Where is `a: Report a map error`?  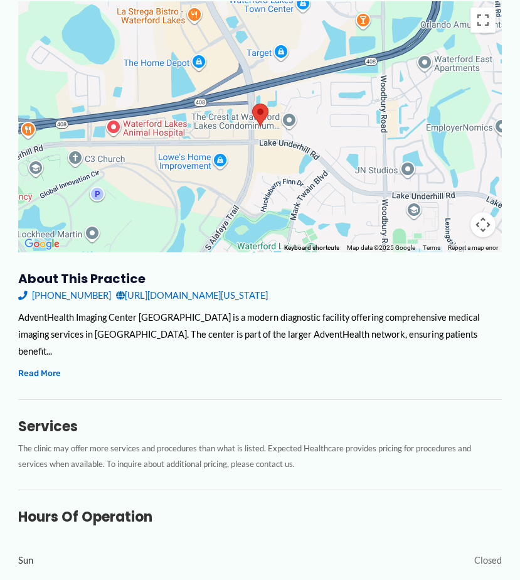
a: Report a map error is located at coordinates (473, 247).